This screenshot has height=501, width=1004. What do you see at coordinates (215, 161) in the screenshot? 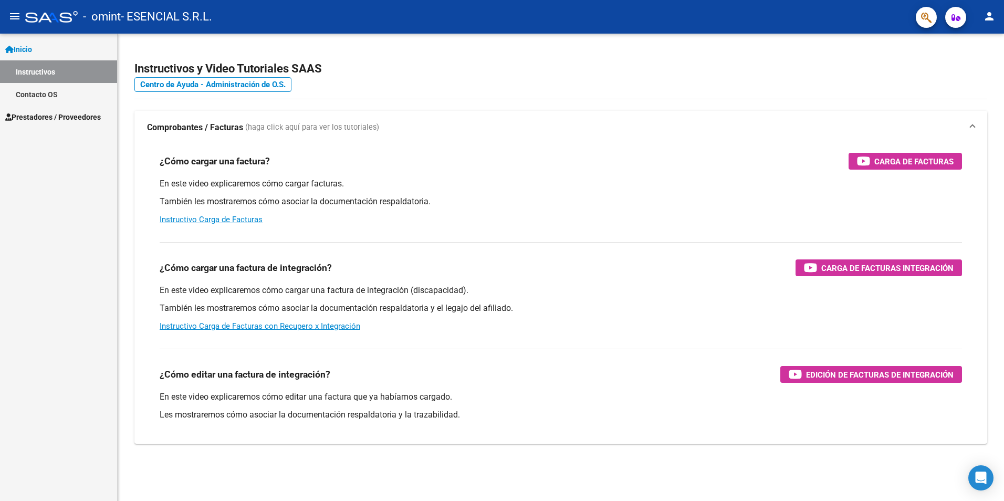
I see `h3: ¿Cómo cargar una factura?` at bounding box center [215, 161].